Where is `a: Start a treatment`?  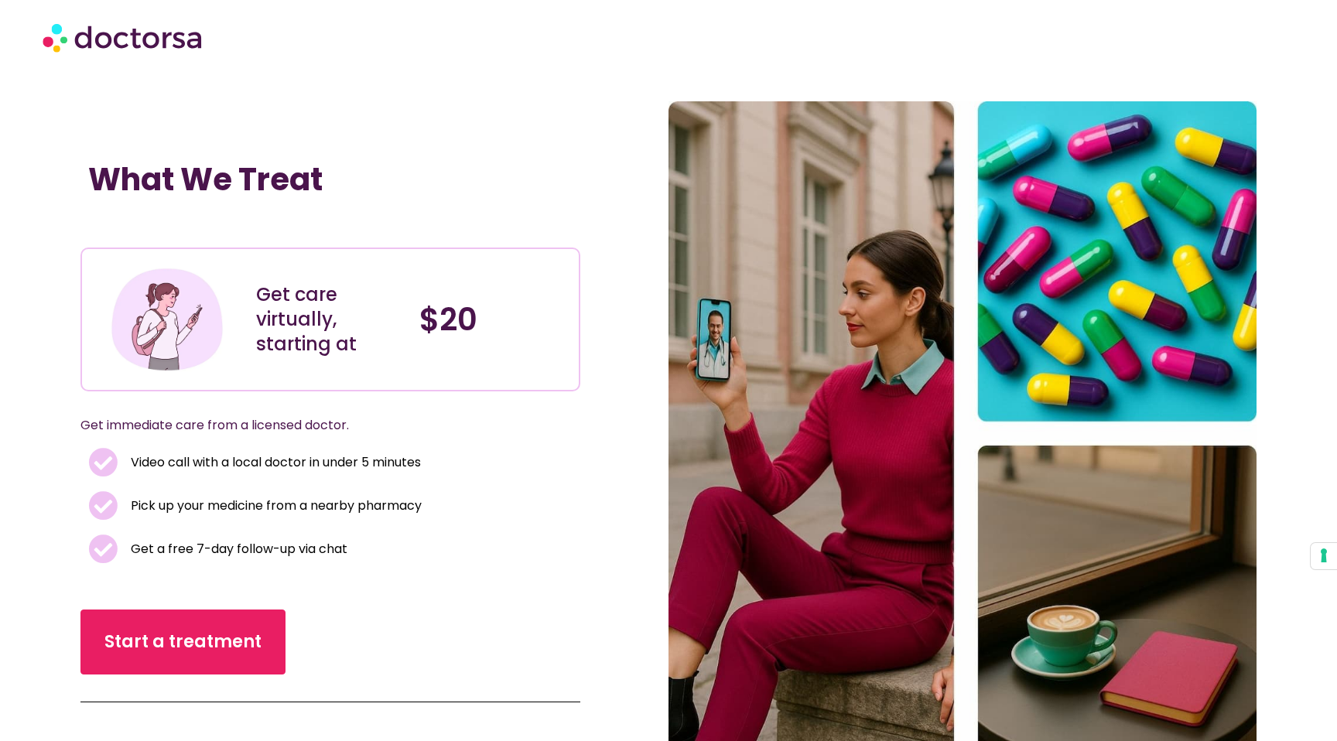 a: Start a treatment is located at coordinates (183, 642).